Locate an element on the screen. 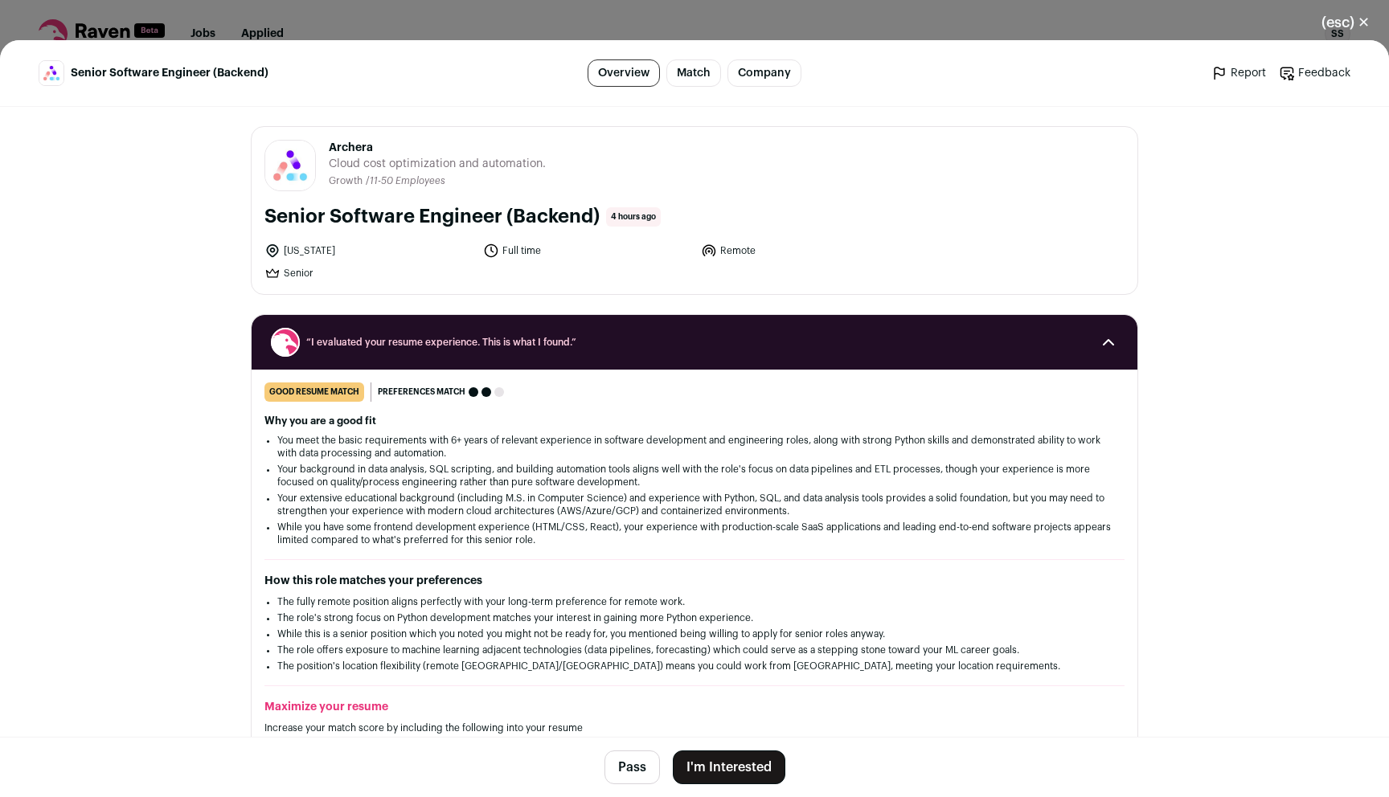 The height and width of the screenshot is (797, 1389). h2: How this role matches your preferences is located at coordinates (695, 581).